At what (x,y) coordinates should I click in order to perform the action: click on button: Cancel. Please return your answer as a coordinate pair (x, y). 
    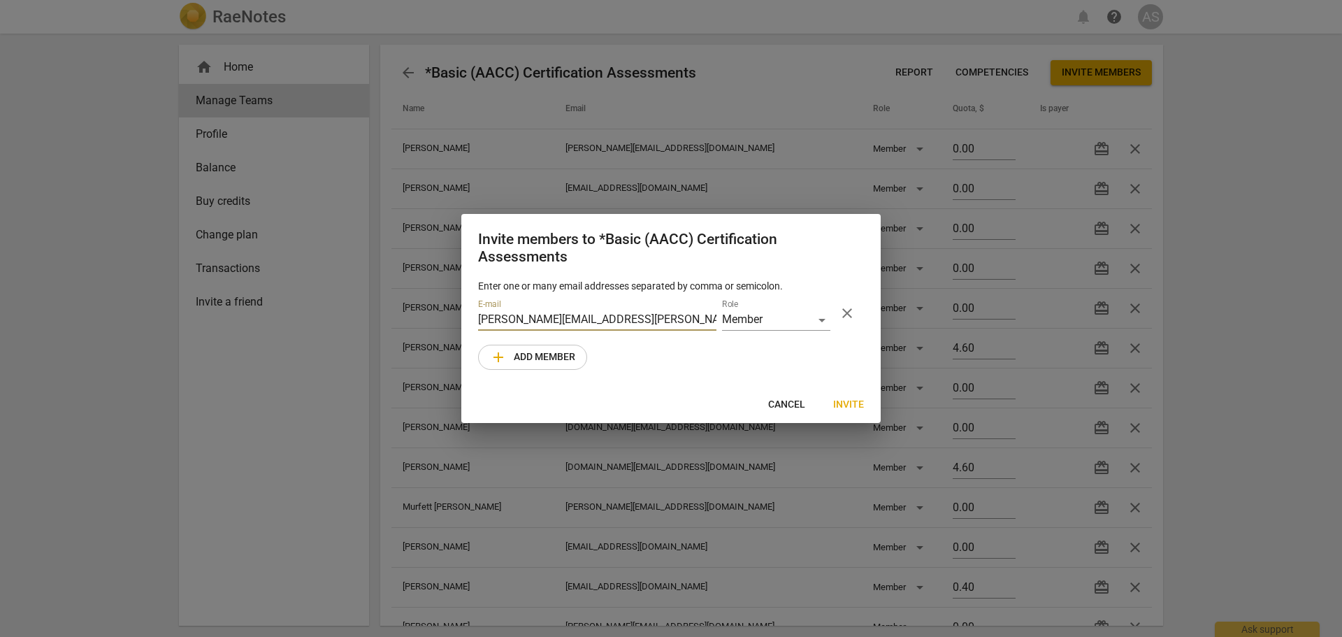
    Looking at the image, I should click on (786, 405).